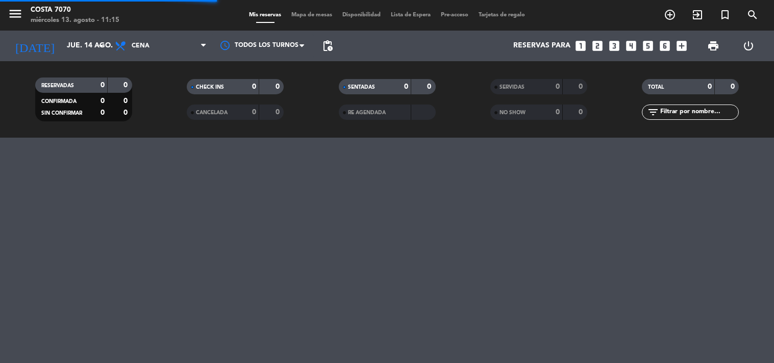 Image resolution: width=774 pixels, height=363 pixels. I want to click on span: Lista de Espera, so click(411, 15).